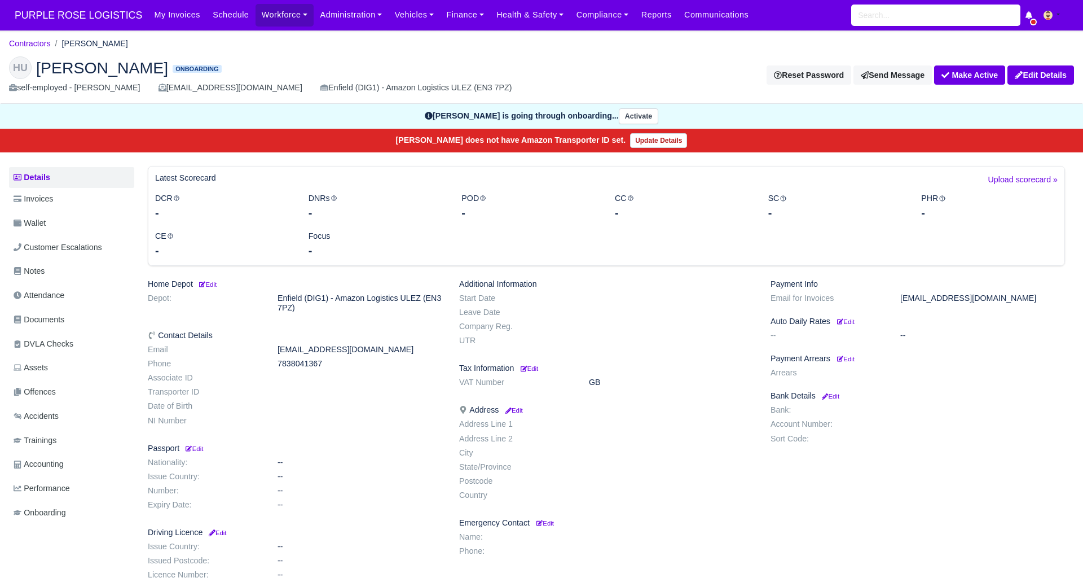 This screenshot has width=1083, height=582. I want to click on span: Accounting, so click(38, 464).